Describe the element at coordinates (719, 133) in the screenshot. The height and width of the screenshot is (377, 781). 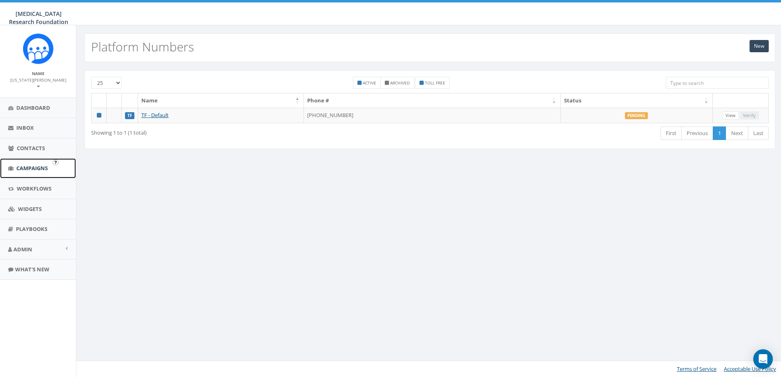
I see `a: 1` at that location.